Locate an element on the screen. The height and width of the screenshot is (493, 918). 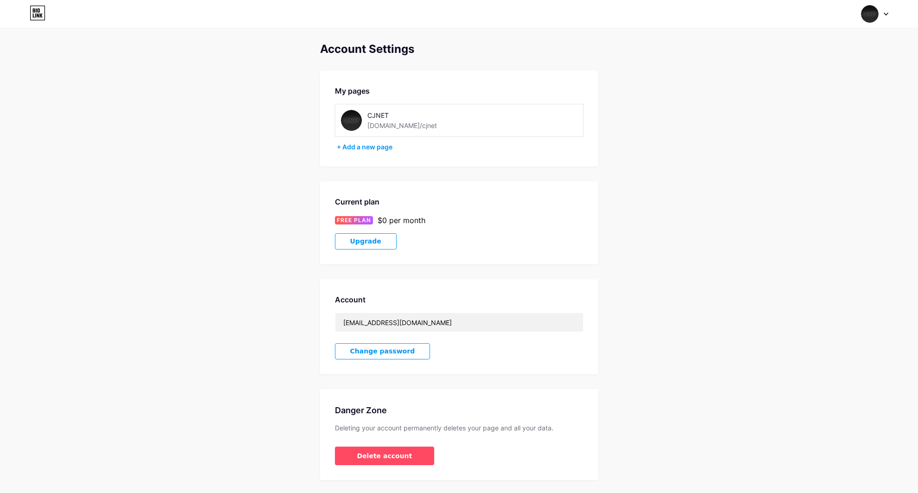
input: Email is located at coordinates (459, 322).